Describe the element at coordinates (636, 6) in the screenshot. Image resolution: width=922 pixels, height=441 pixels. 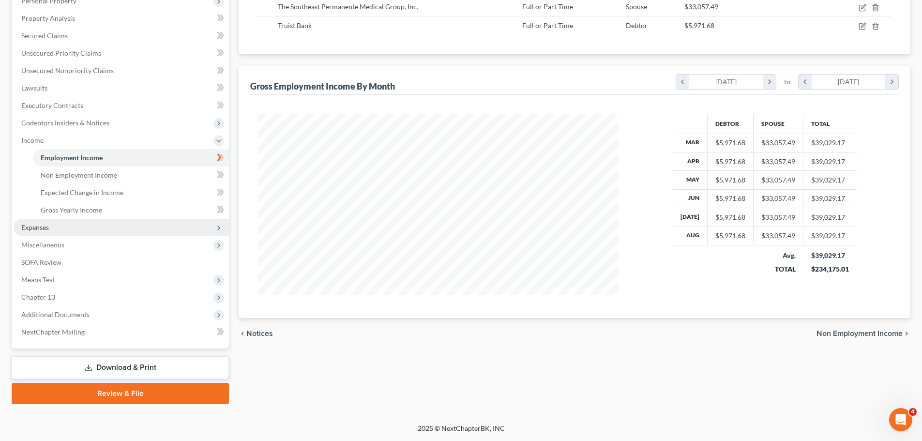
I see `span: Spouse` at that location.